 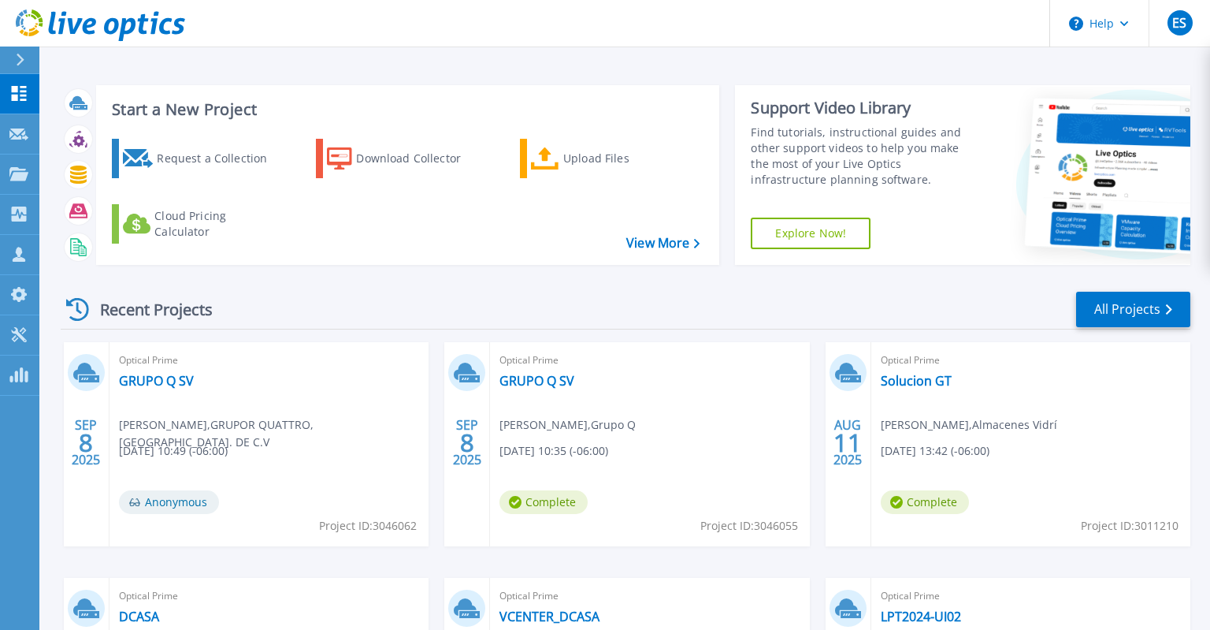 What do you see at coordinates (218, 224) in the screenshot?
I see `div: Cloud Pricing Calculator` at bounding box center [218, 224].